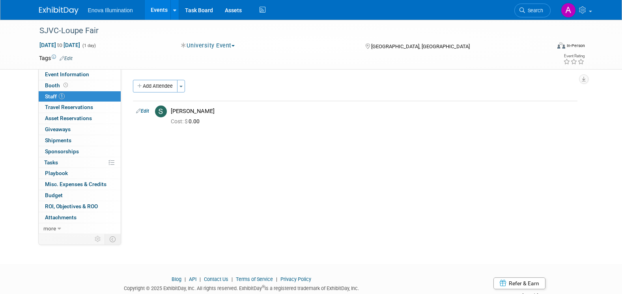 The height and width of the screenshot is (294, 622). I want to click on span: Attachments, so click(61, 217).